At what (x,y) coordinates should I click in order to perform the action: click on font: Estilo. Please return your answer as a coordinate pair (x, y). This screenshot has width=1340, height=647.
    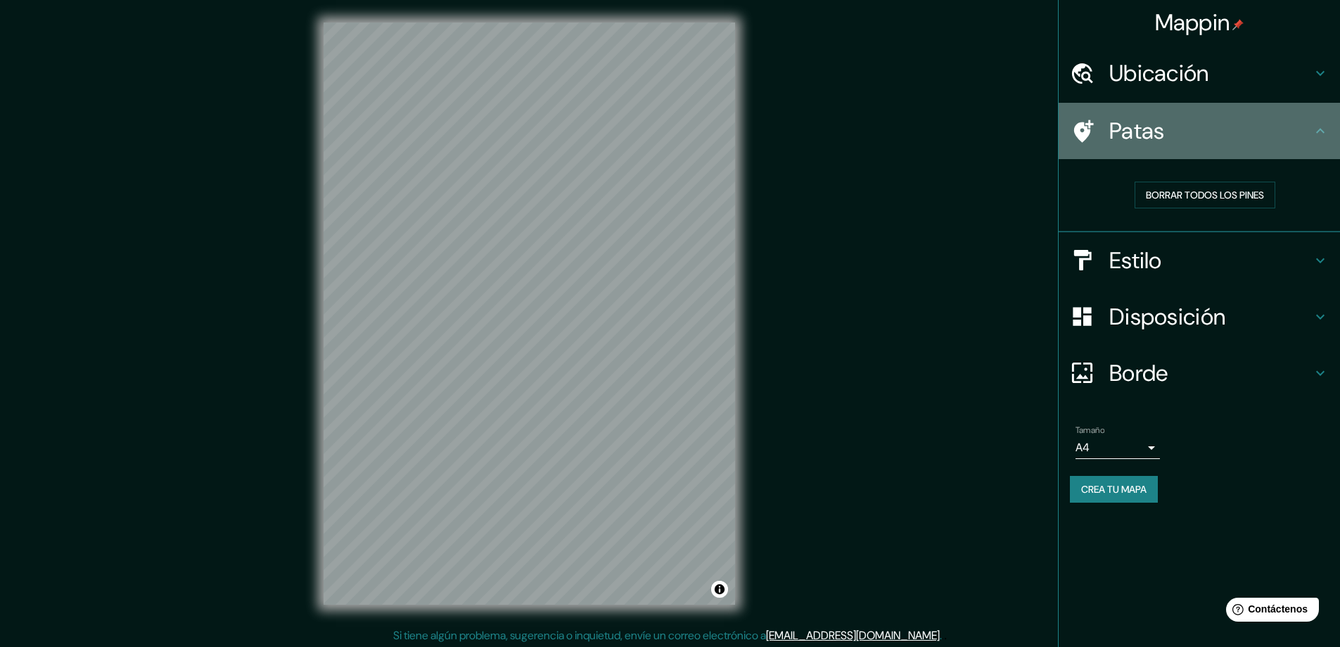
    Looking at the image, I should click on (1135, 260).